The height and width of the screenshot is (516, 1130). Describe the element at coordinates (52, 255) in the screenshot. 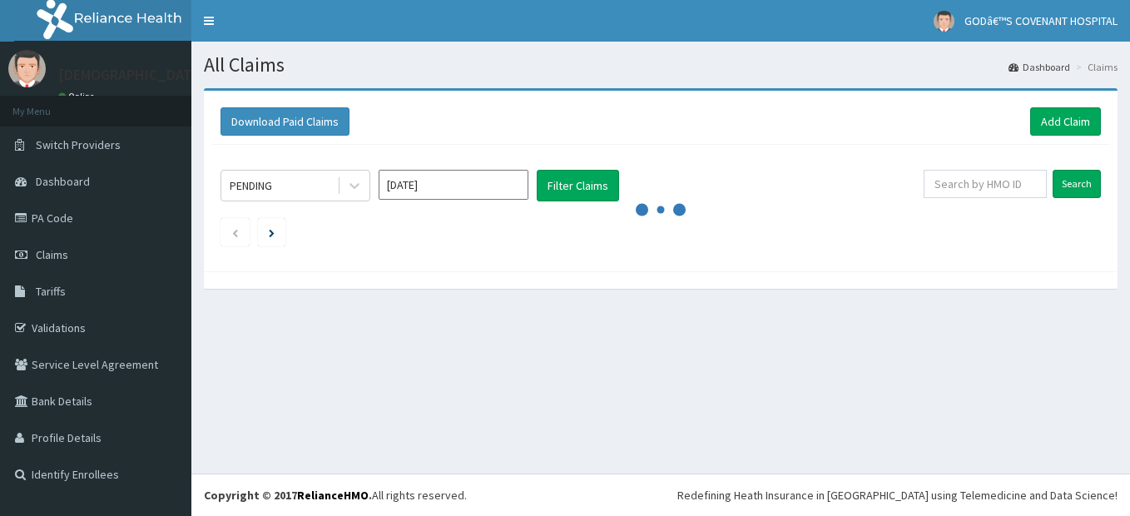

I see `span: Claims` at that location.